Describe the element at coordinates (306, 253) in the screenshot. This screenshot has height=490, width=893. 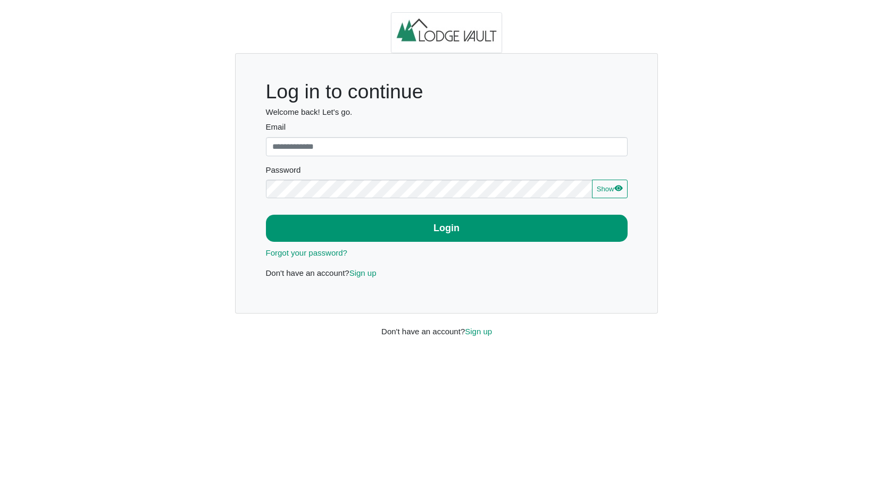
I see `a: Forgot your password?` at that location.